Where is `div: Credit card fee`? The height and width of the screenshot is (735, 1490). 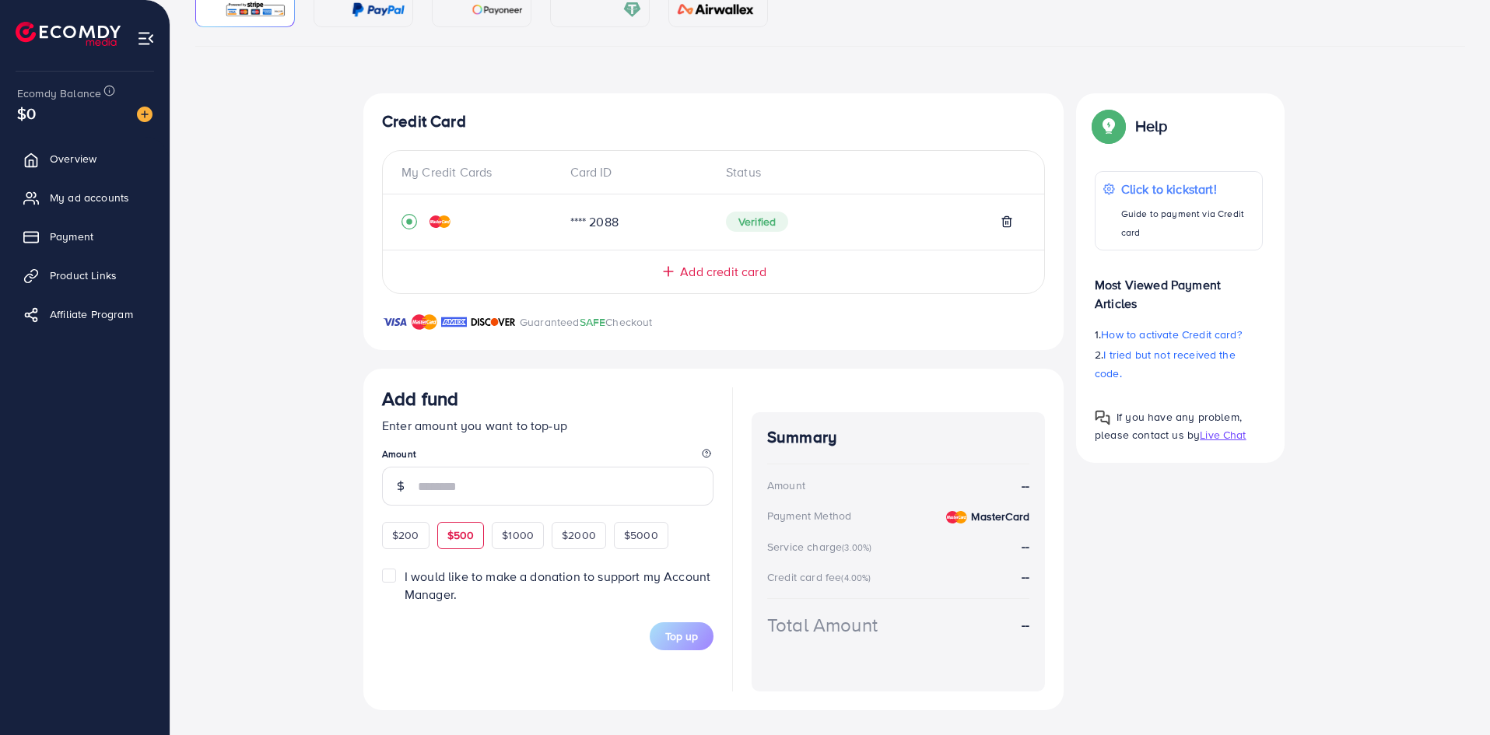 div: Credit card fee is located at coordinates (822, 577).